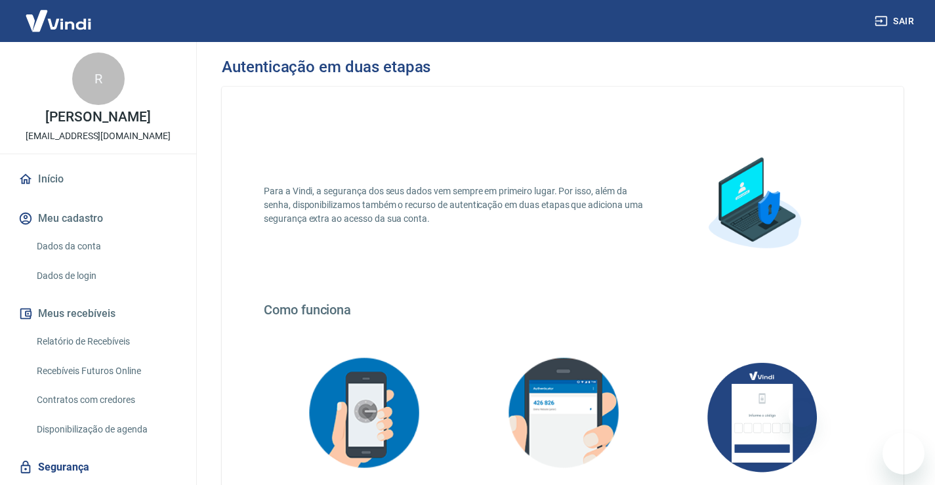 The height and width of the screenshot is (485, 935). What do you see at coordinates (98, 467) in the screenshot?
I see `a: Segurança` at bounding box center [98, 467].